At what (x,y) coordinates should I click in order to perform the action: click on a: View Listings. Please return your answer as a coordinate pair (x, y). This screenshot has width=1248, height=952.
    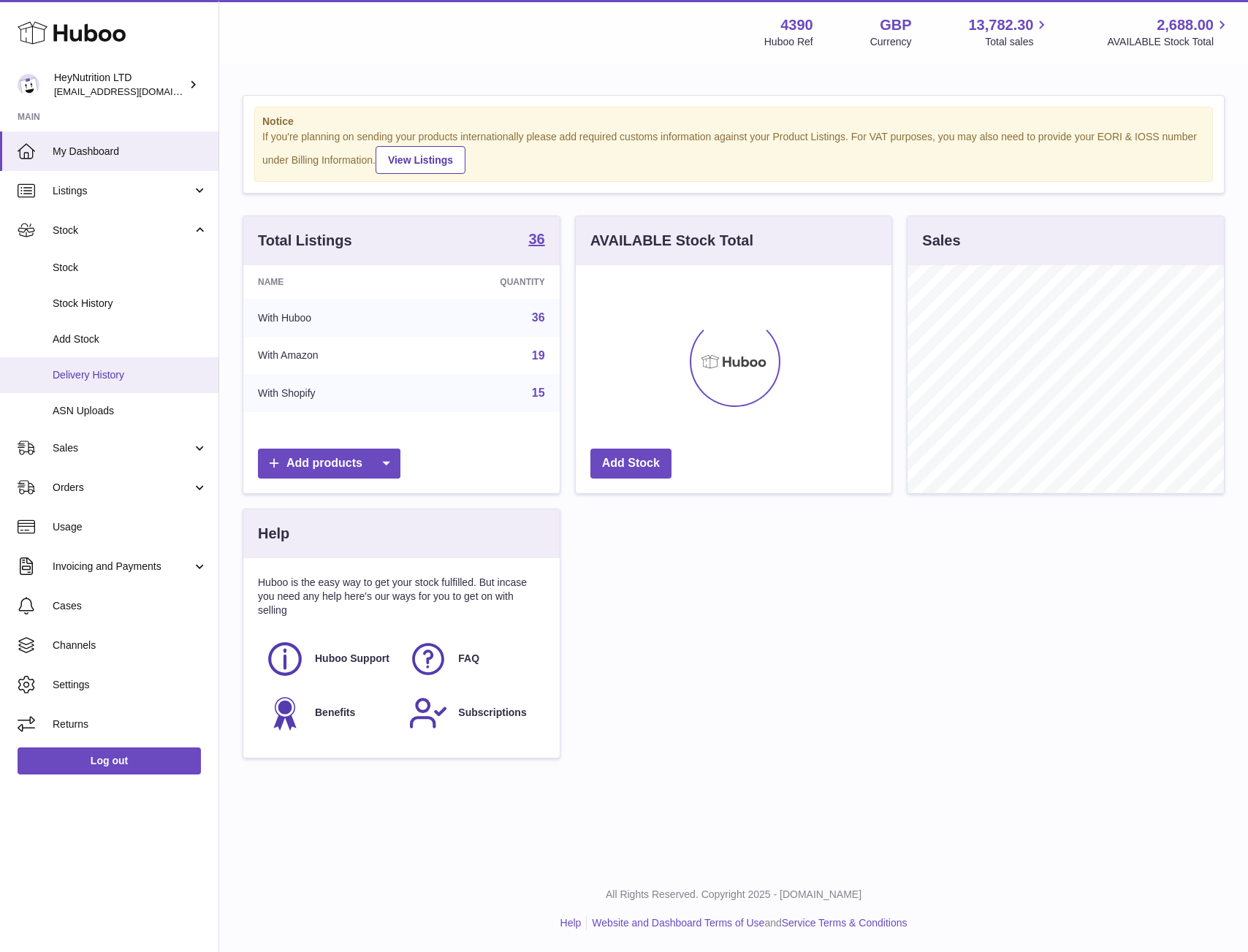
    Looking at the image, I should click on (420, 160).